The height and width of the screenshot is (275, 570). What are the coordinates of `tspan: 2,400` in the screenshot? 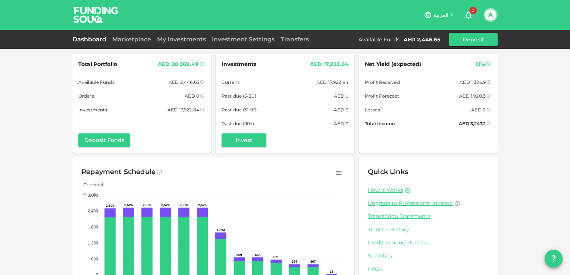 It's located at (93, 211).